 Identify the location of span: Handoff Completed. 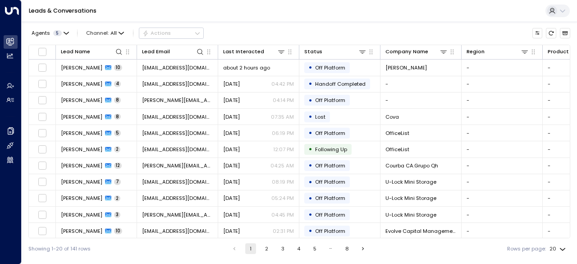
(340, 84).